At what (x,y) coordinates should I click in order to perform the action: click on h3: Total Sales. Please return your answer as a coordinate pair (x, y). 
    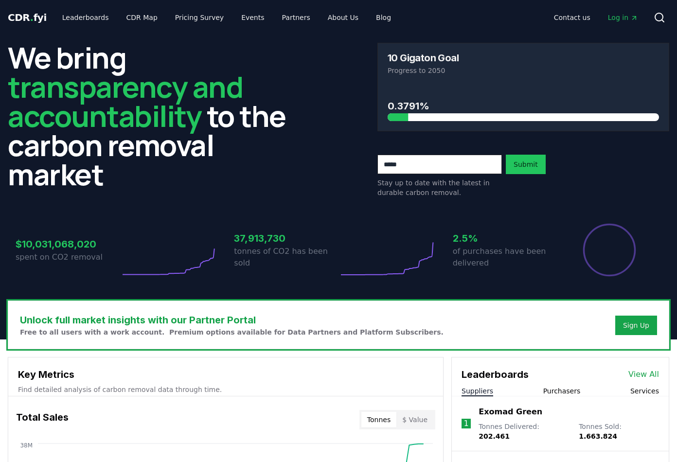
    Looking at the image, I should click on (42, 420).